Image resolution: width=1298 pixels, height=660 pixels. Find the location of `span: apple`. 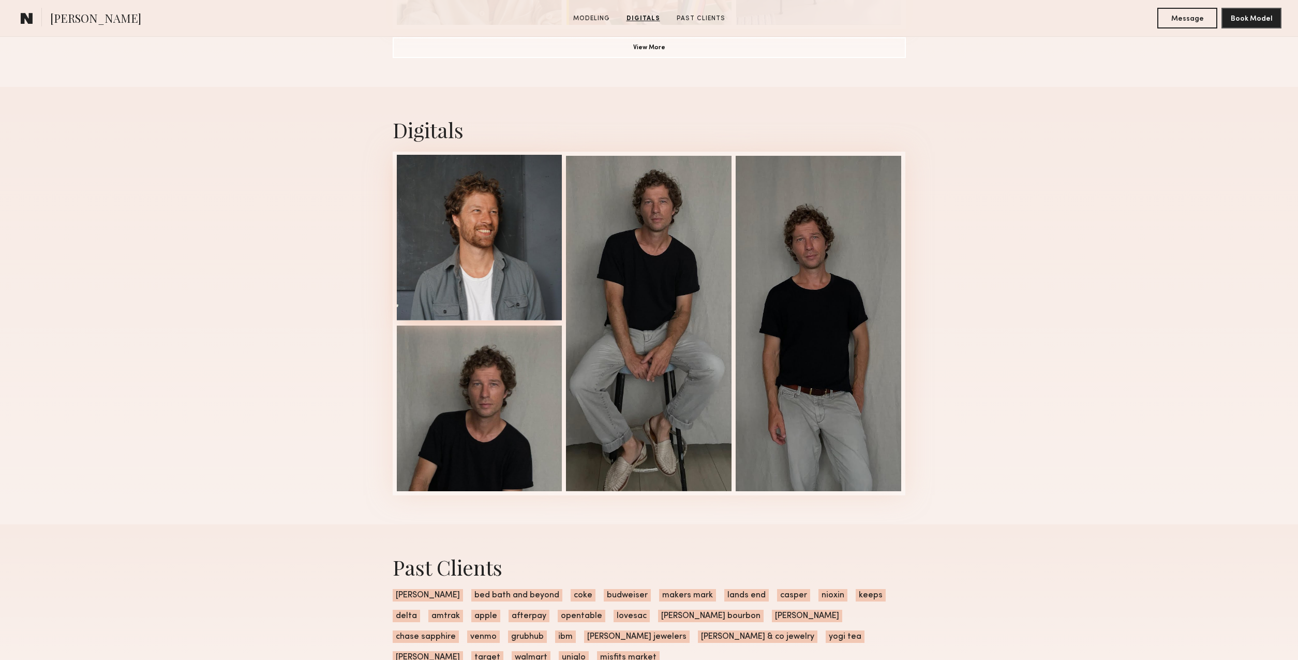

span: apple is located at coordinates (486, 616).